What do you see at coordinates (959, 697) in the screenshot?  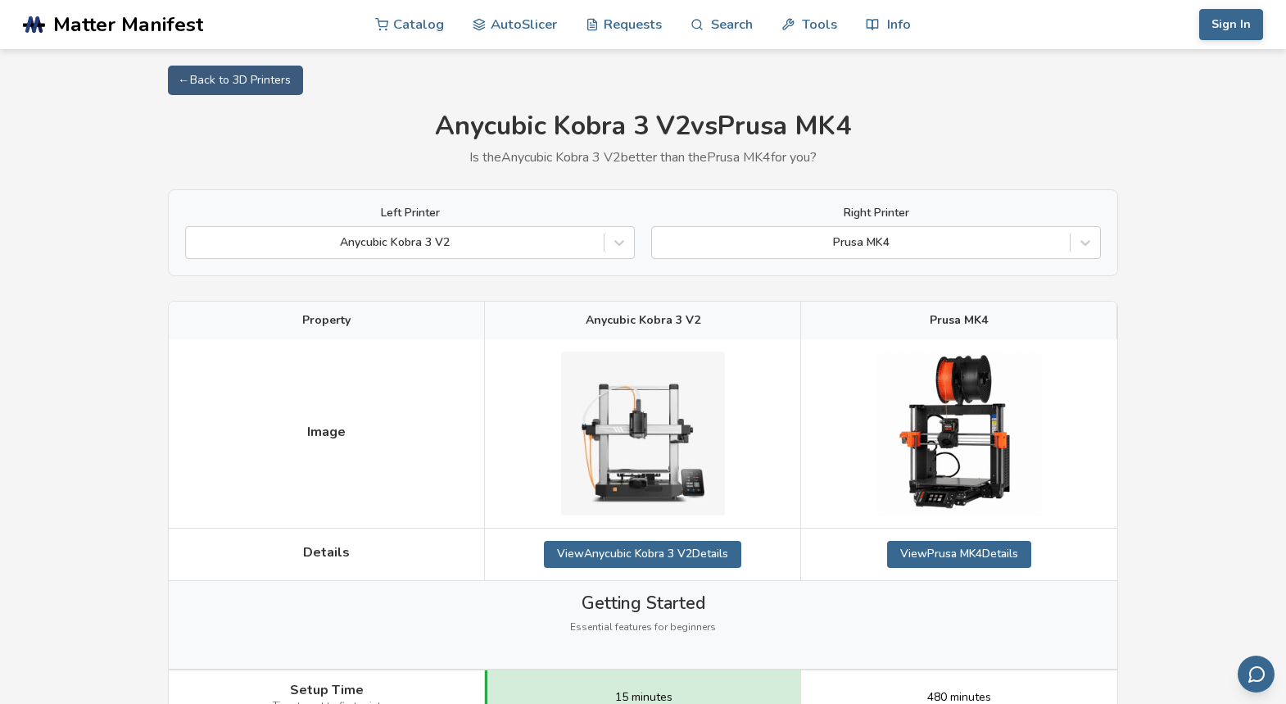 I see `span: 480 minutes` at bounding box center [959, 697].